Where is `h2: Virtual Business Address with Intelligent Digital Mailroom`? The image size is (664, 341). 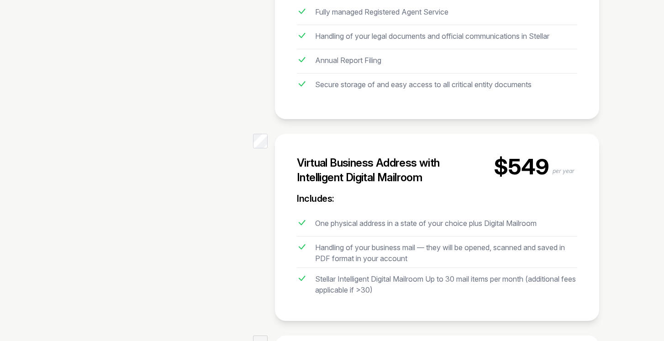 h2: Virtual Business Address with Intelligent Digital Mailroom is located at coordinates (388, 170).